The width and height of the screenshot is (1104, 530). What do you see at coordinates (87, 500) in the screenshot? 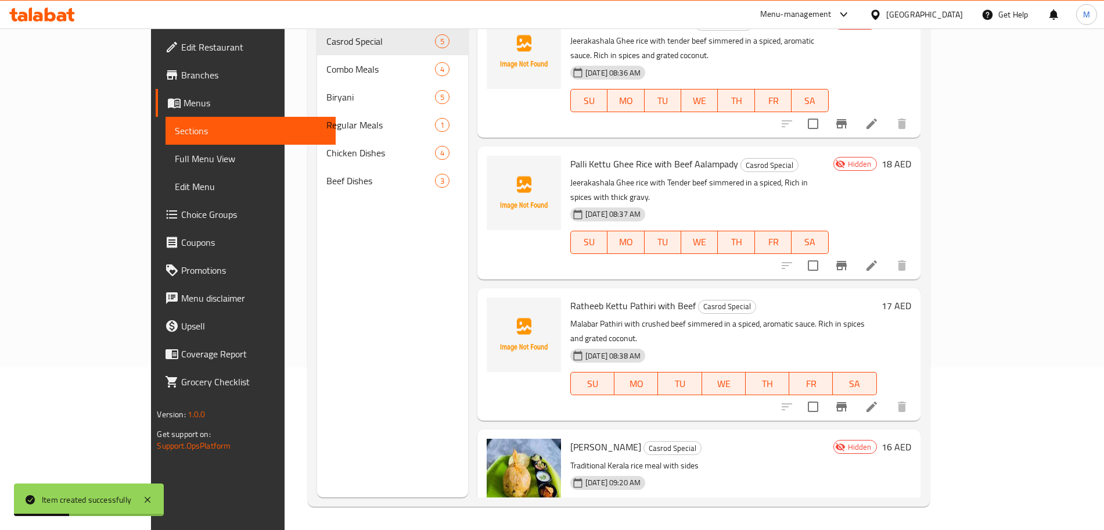
I see `div: Item created successfully` at bounding box center [87, 500].